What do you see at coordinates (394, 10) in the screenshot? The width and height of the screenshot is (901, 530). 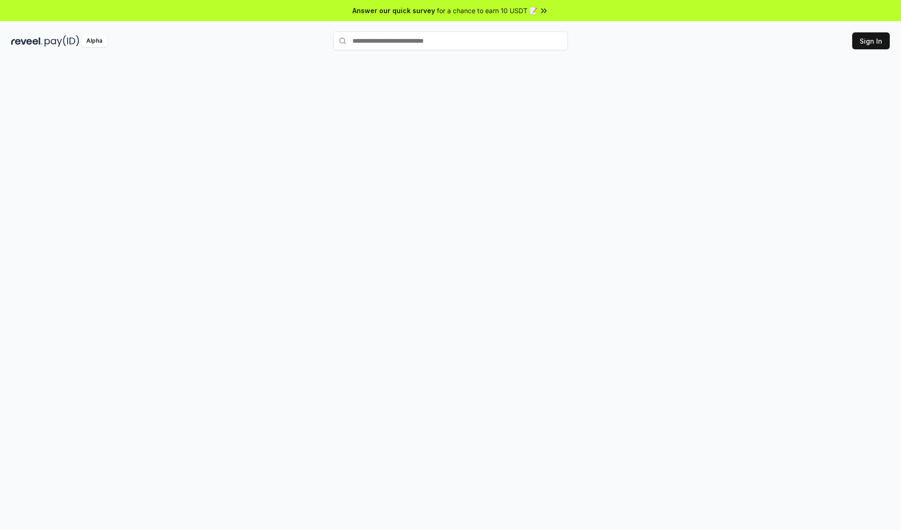 I see `span: Answer our quick survey` at bounding box center [394, 10].